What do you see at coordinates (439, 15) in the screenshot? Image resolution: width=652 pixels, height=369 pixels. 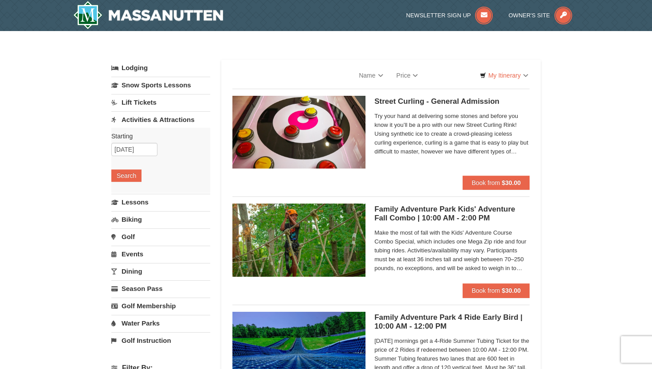 I see `span: Newsletter Sign Up` at bounding box center [439, 15].